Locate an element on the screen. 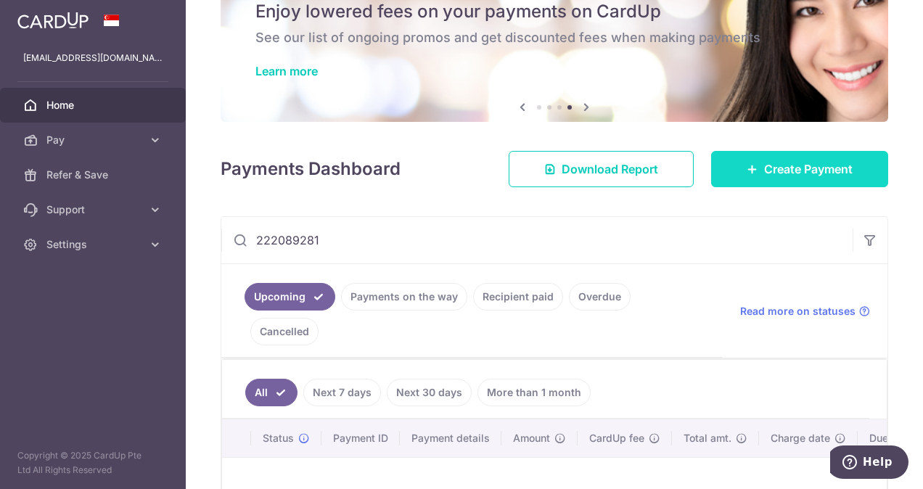 The width and height of the screenshot is (923, 489). a: Read more on statuses is located at coordinates (805, 311).